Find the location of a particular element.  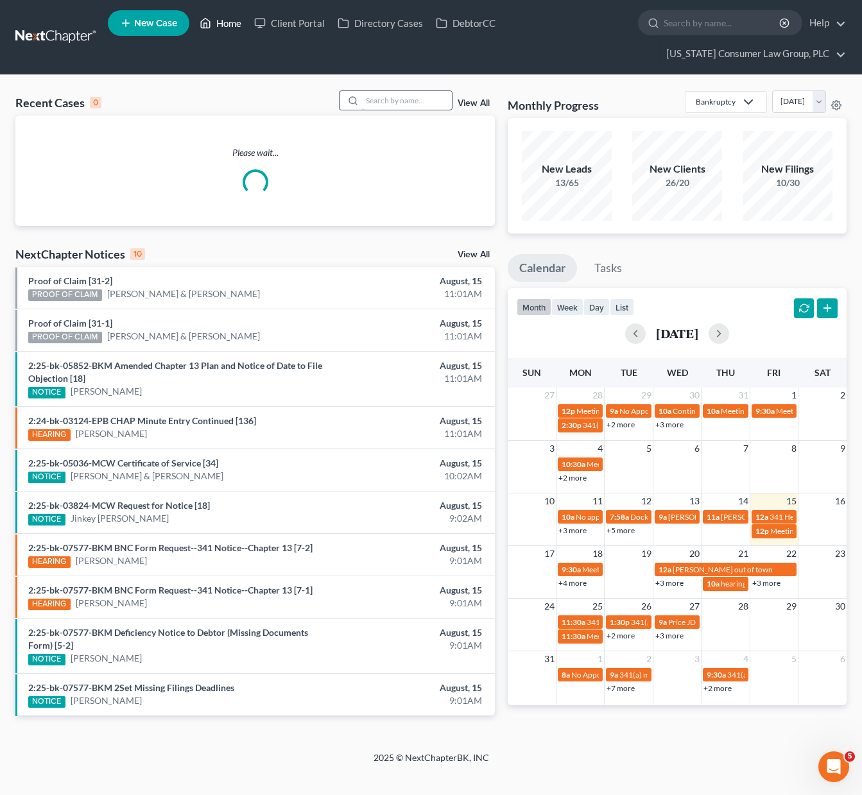

span: 2 is located at coordinates (843, 395).